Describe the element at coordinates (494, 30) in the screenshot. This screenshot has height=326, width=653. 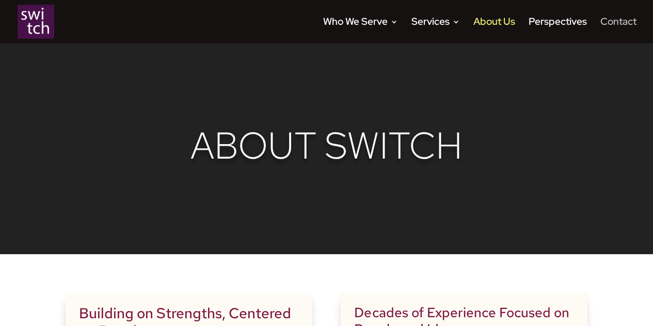
I see `a: About Us` at that location.